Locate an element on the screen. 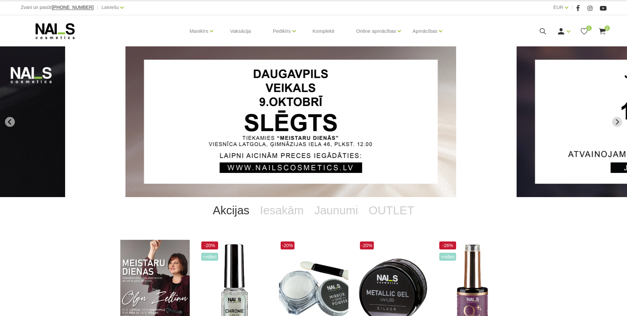 The image size is (627, 316). a: Komplekti is located at coordinates (324, 31).